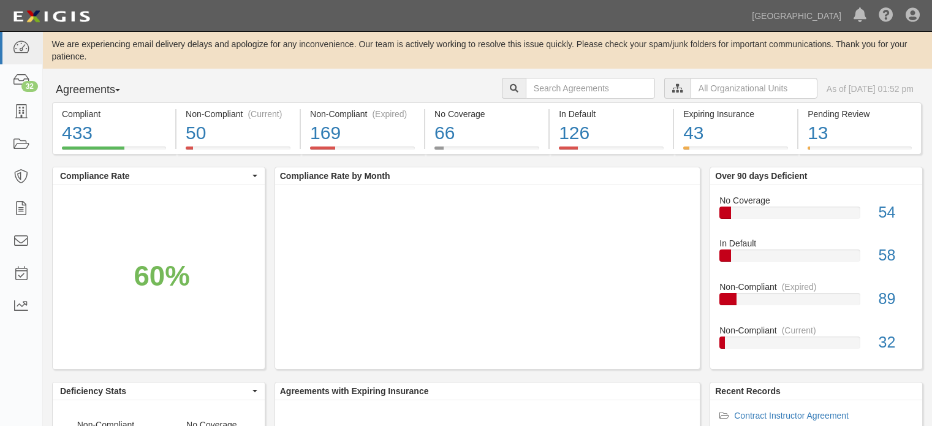  What do you see at coordinates (817, 302) in the screenshot?
I see `a: Non-Compliant(Expired)89` at bounding box center [817, 302].